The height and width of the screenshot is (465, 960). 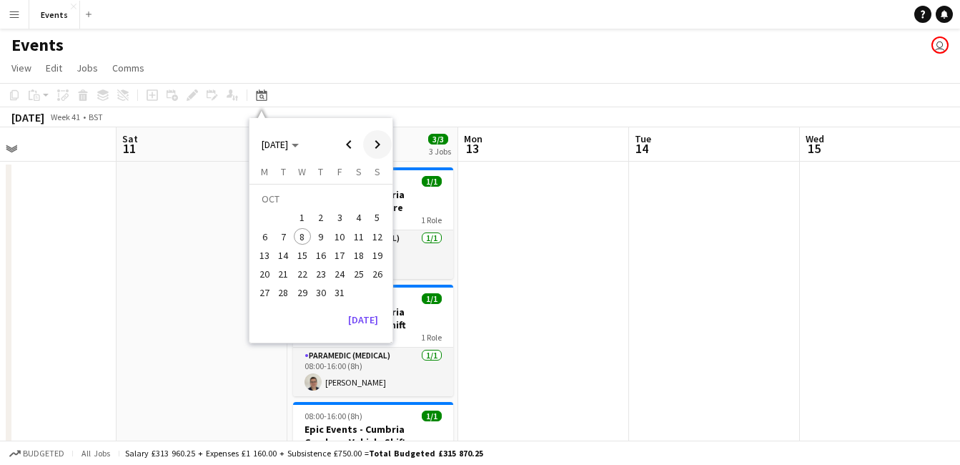 What do you see at coordinates (265, 274) in the screenshot?
I see `span: 20` at bounding box center [265, 274].